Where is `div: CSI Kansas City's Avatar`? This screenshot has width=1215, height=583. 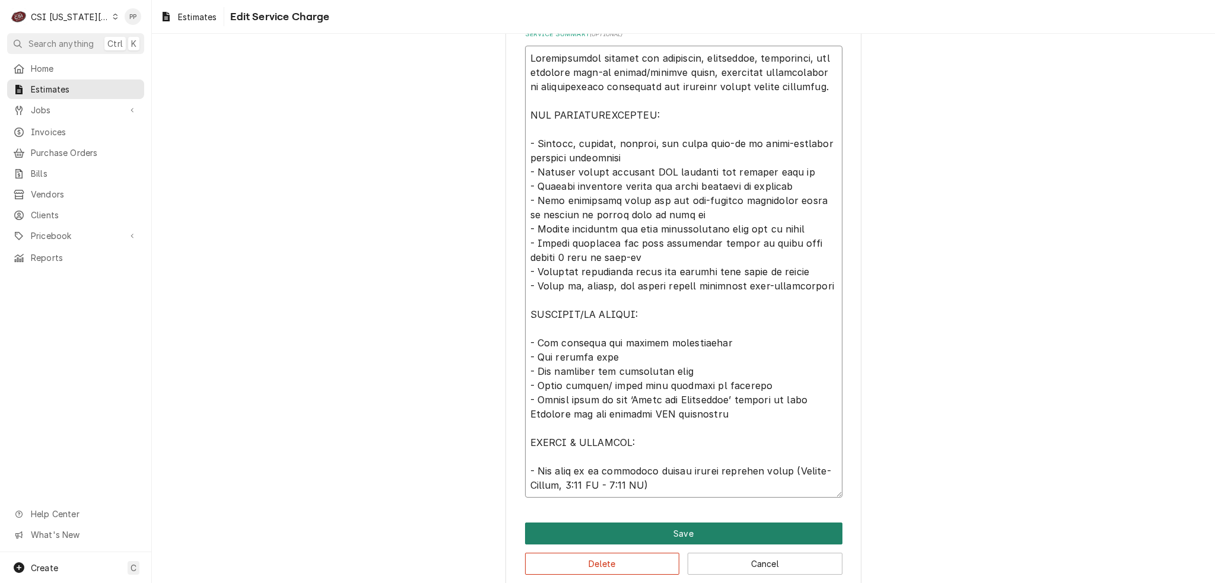
div: CSI Kansas City's Avatar is located at coordinates (19, 17).